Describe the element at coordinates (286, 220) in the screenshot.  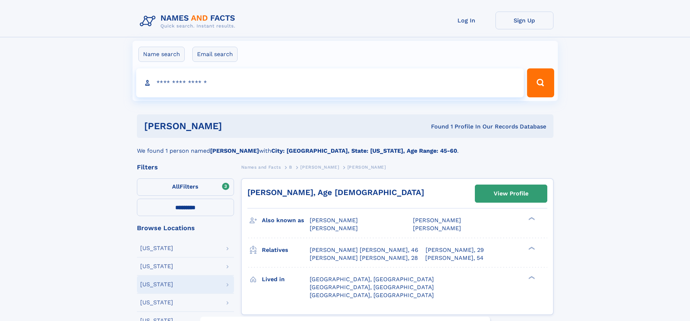
I see `h3: Also known as` at that location.